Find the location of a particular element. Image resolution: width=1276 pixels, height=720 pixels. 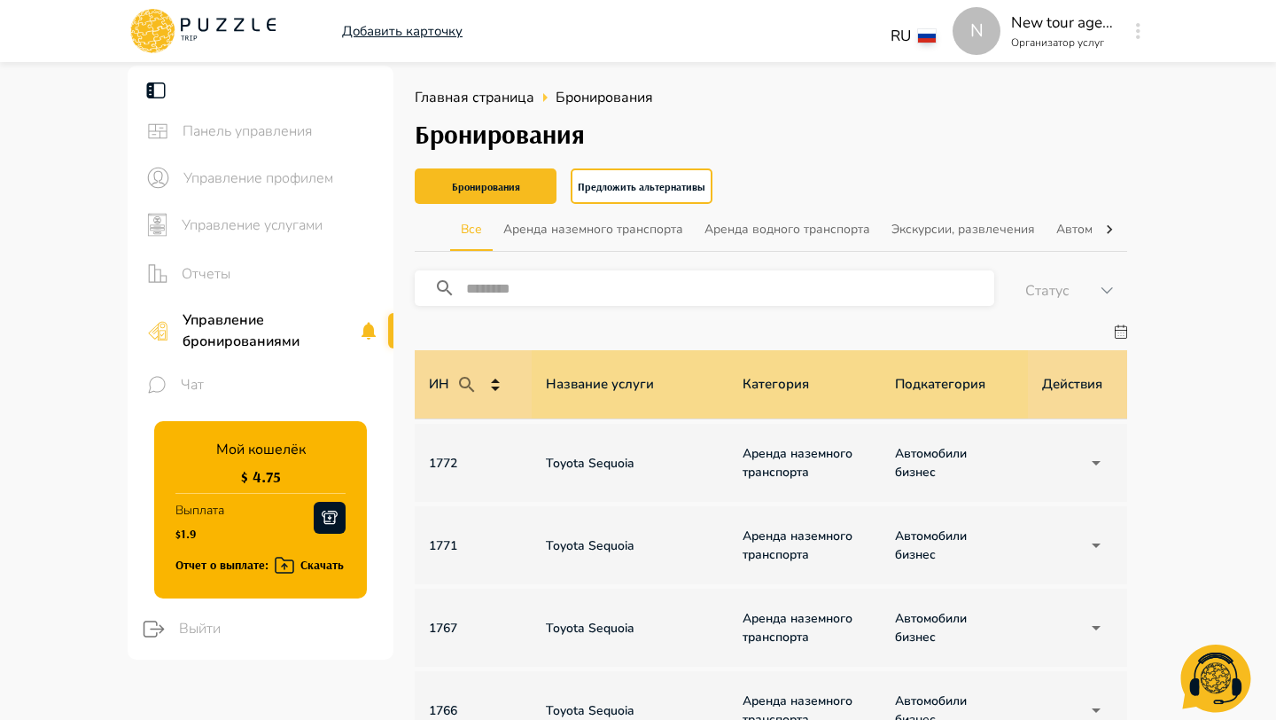

p: 1772 is located at coordinates (473, 463).